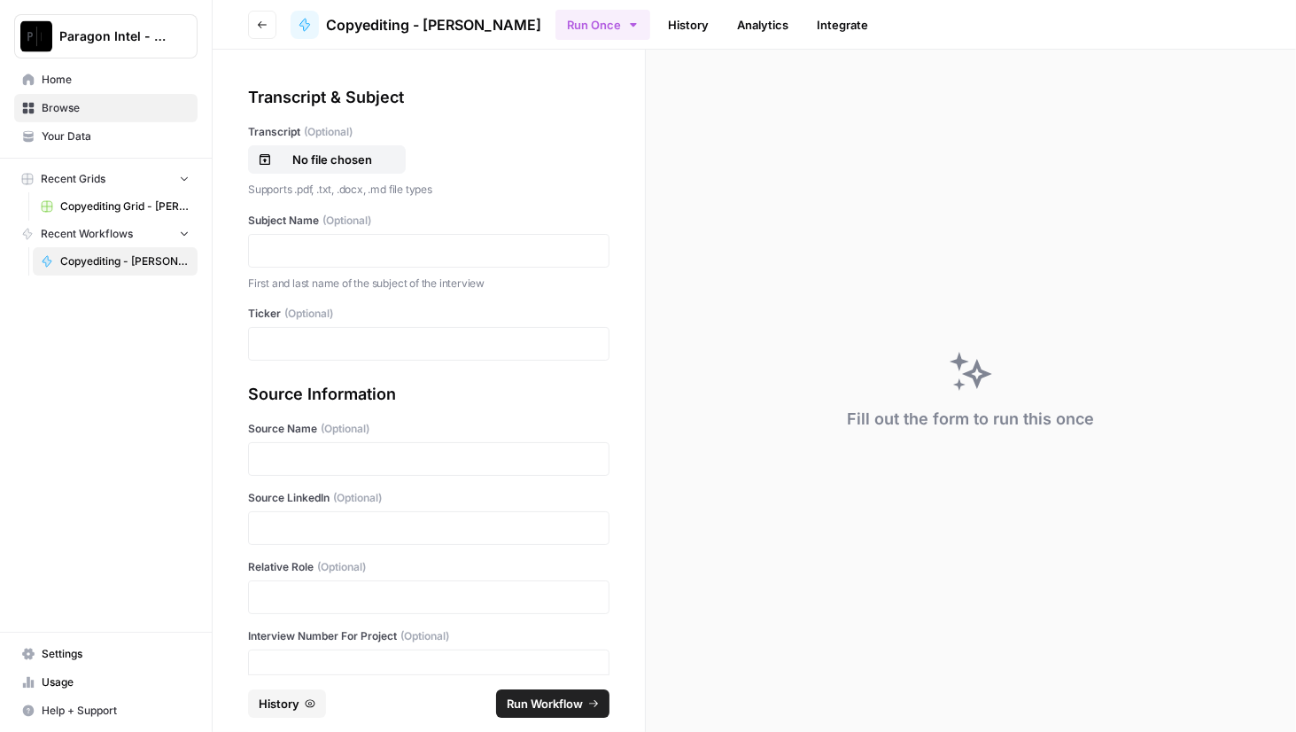  Describe the element at coordinates (327, 159) in the screenshot. I see `button: No file chosen` at that location.